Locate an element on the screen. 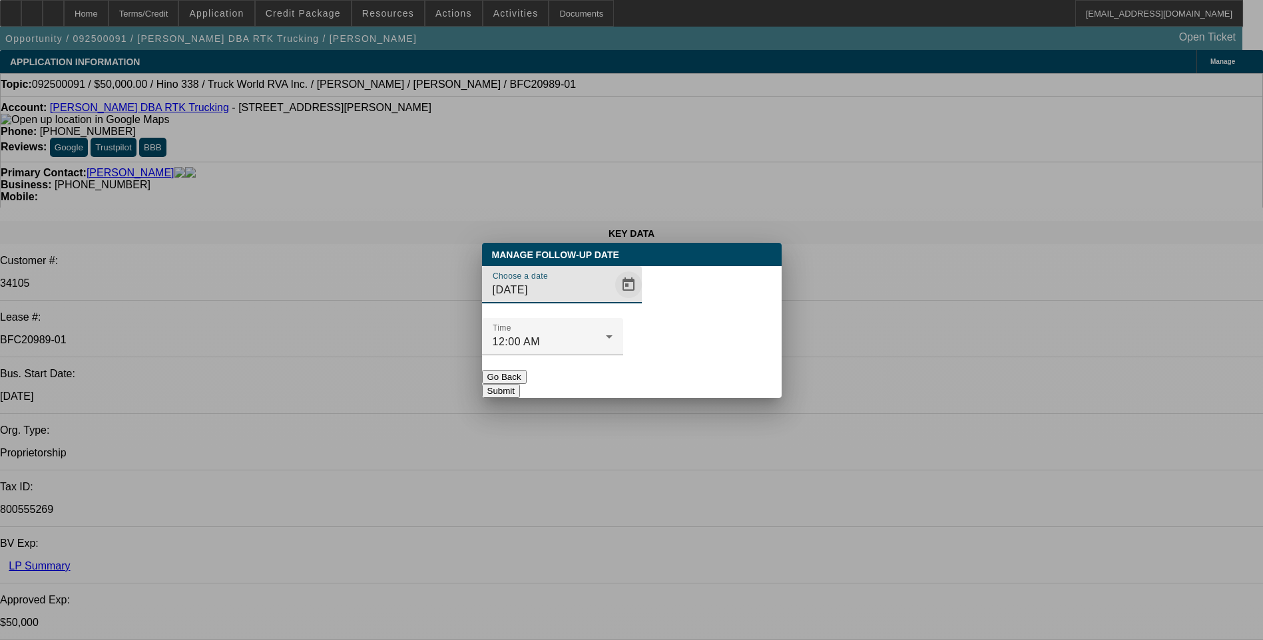 This screenshot has width=1263, height=640. button: Go Back is located at coordinates (504, 377).